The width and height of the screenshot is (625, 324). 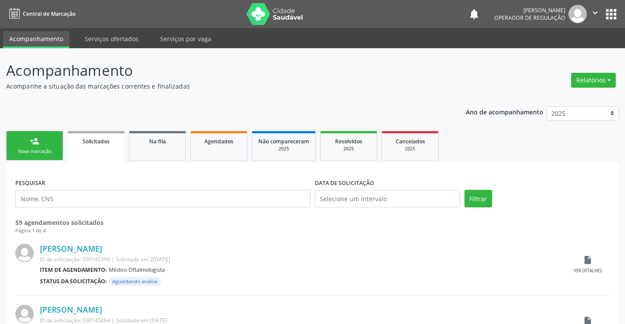 What do you see at coordinates (505, 111) in the screenshot?
I see `p: Ano de acompanhamento` at bounding box center [505, 111].